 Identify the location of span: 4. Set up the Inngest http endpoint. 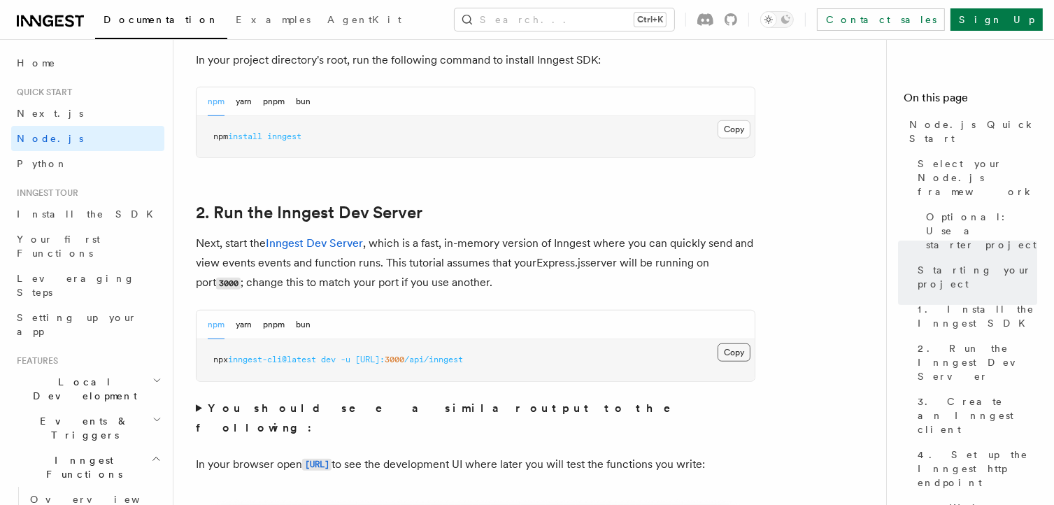
(977, 469).